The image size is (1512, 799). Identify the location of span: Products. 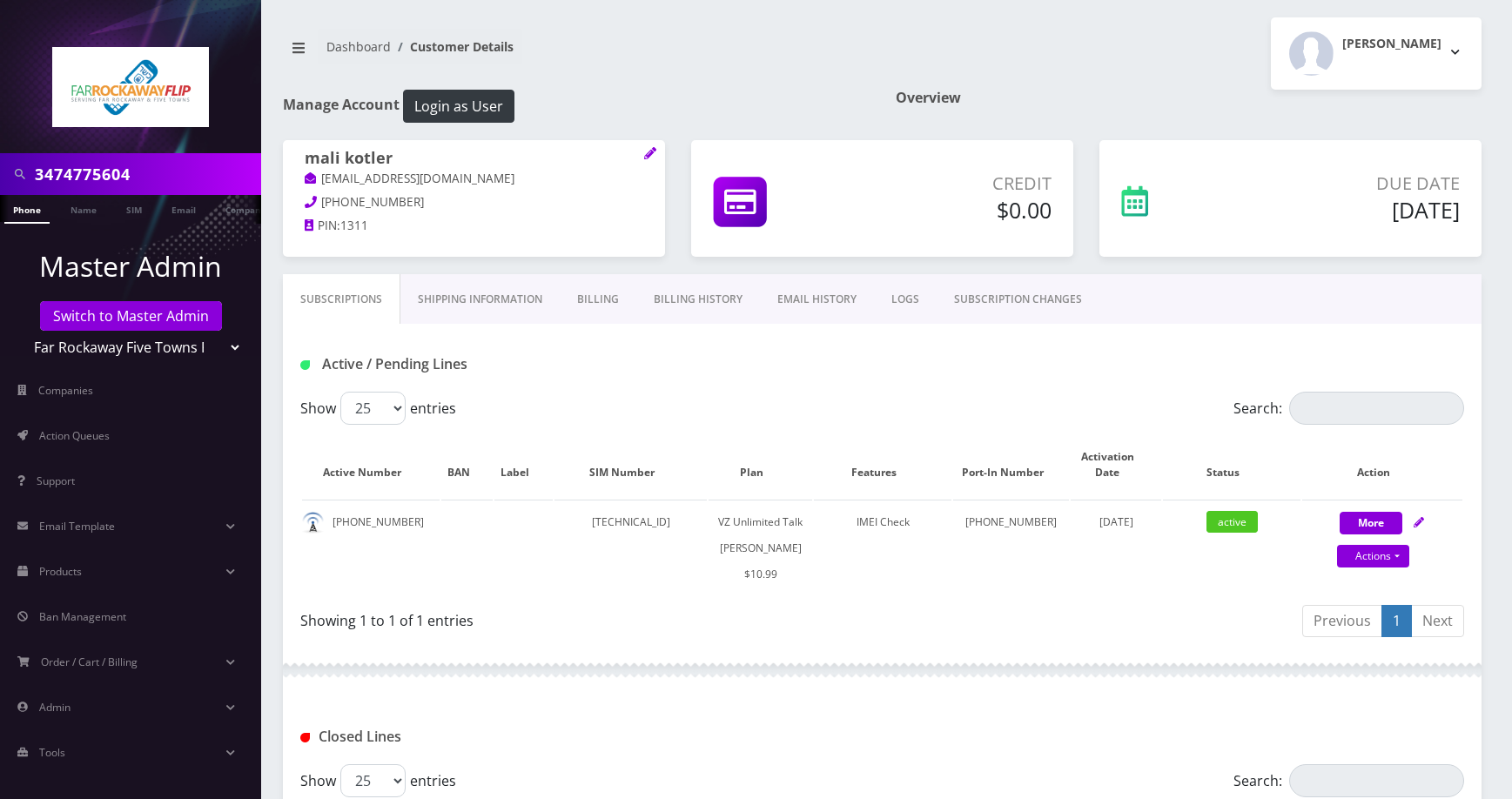
(60, 570).